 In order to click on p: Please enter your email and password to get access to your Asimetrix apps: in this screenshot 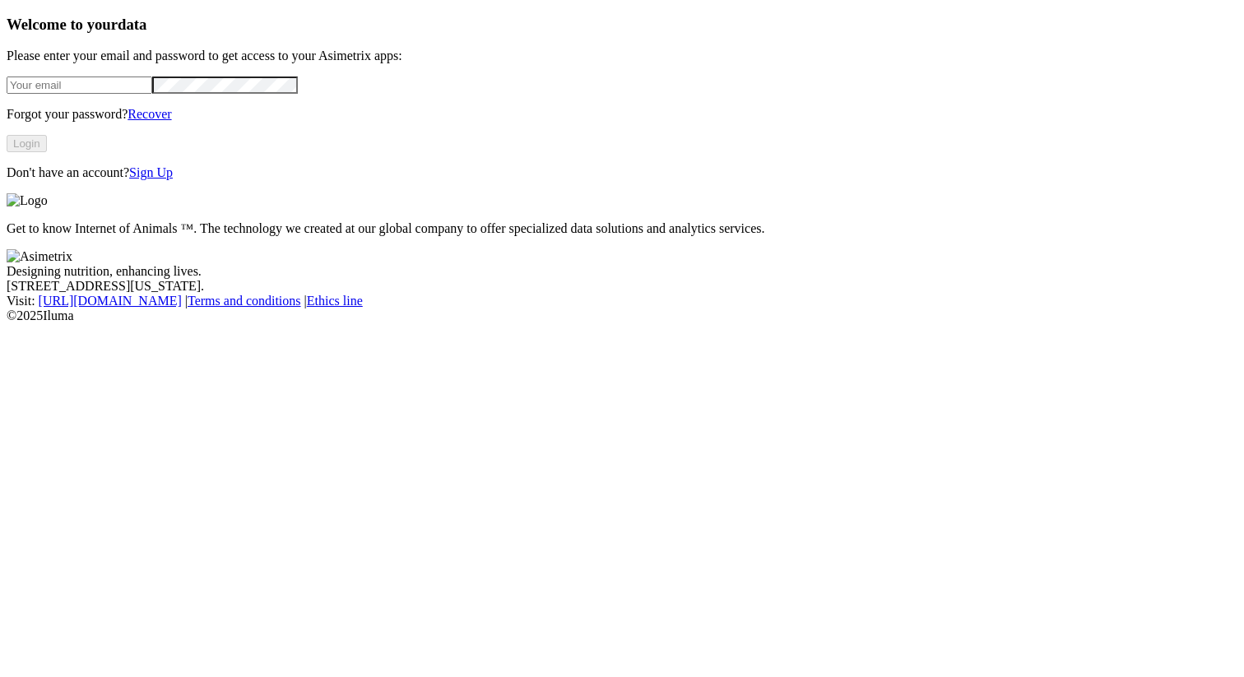, I will do `click(622, 56)`.